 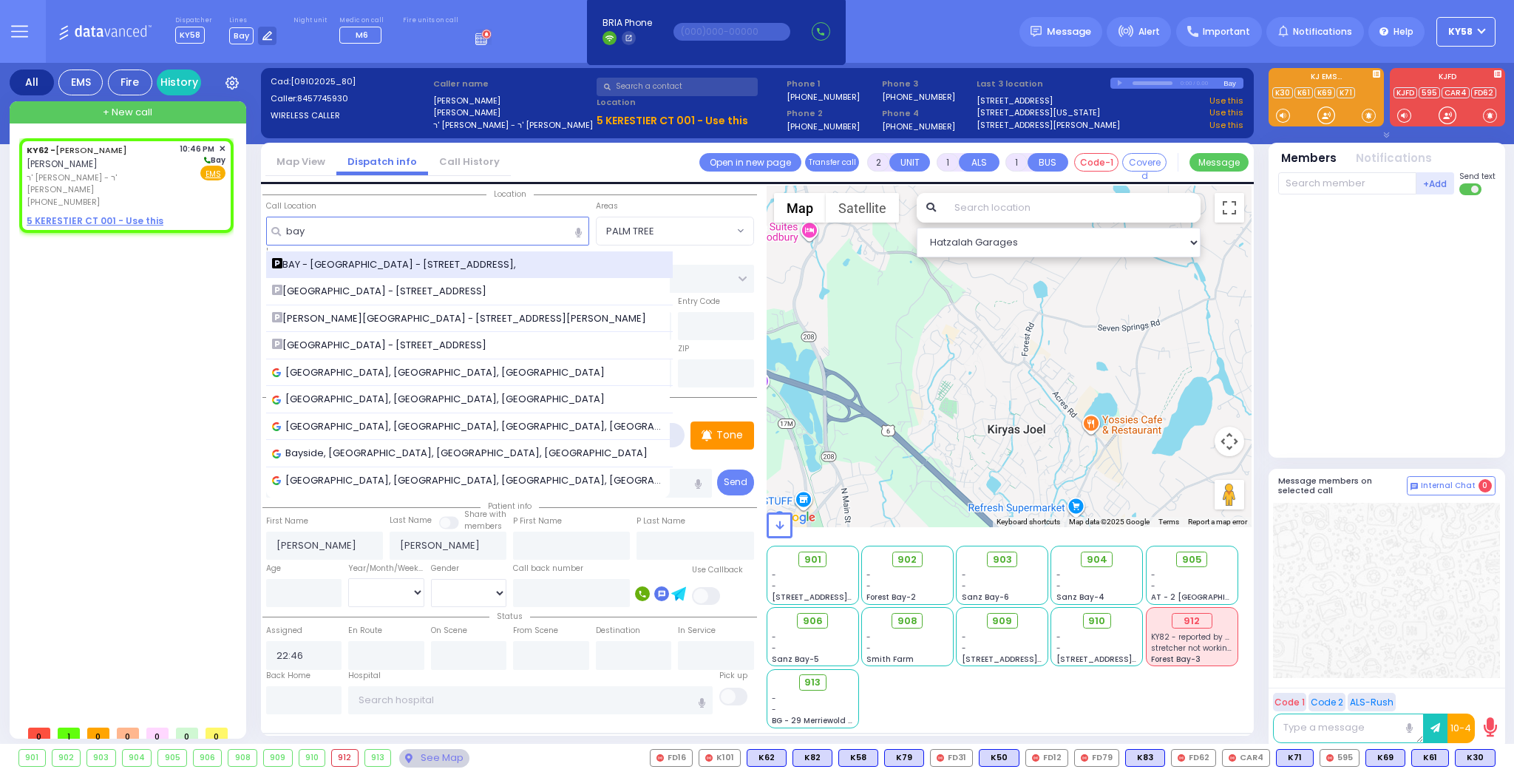 I want to click on a: Call History, so click(x=469, y=161).